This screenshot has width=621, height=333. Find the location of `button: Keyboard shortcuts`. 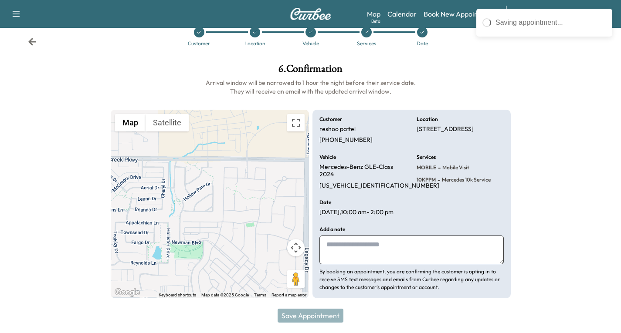

button: Keyboard shortcuts is located at coordinates (177, 295).